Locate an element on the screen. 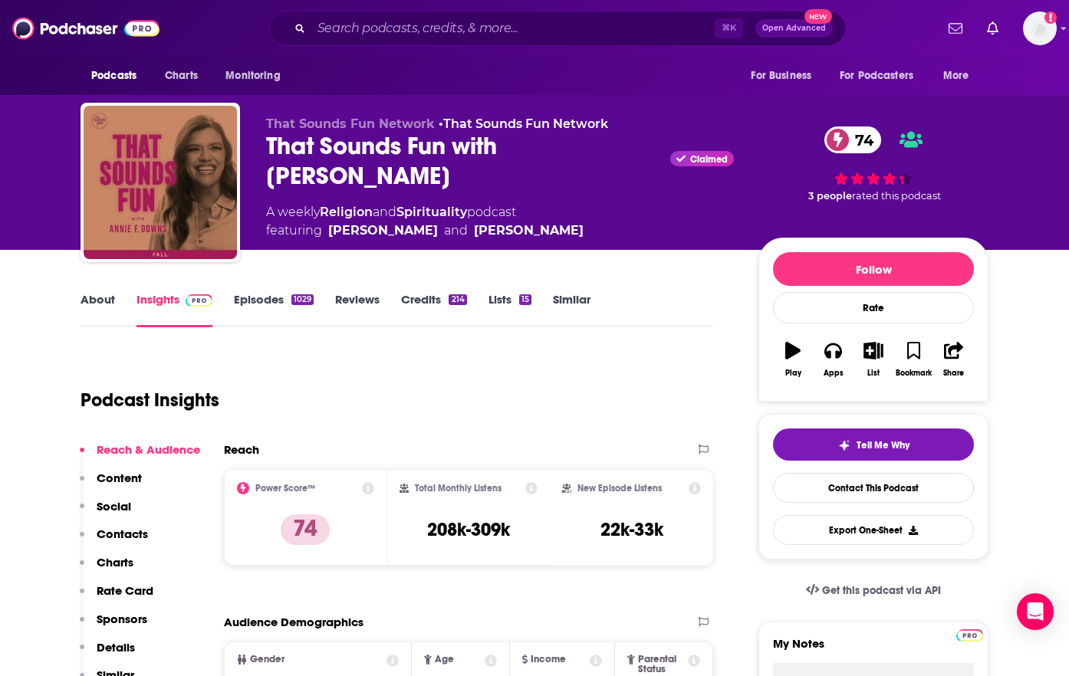 The height and width of the screenshot is (676, 1069). span: Income is located at coordinates (548, 659).